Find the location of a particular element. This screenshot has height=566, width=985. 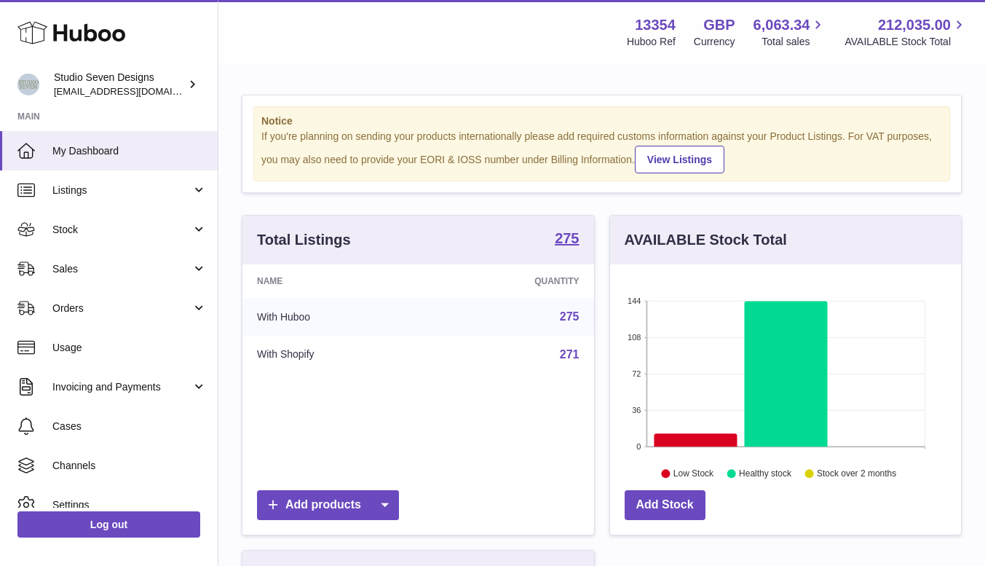

a: Log out is located at coordinates (108, 524).